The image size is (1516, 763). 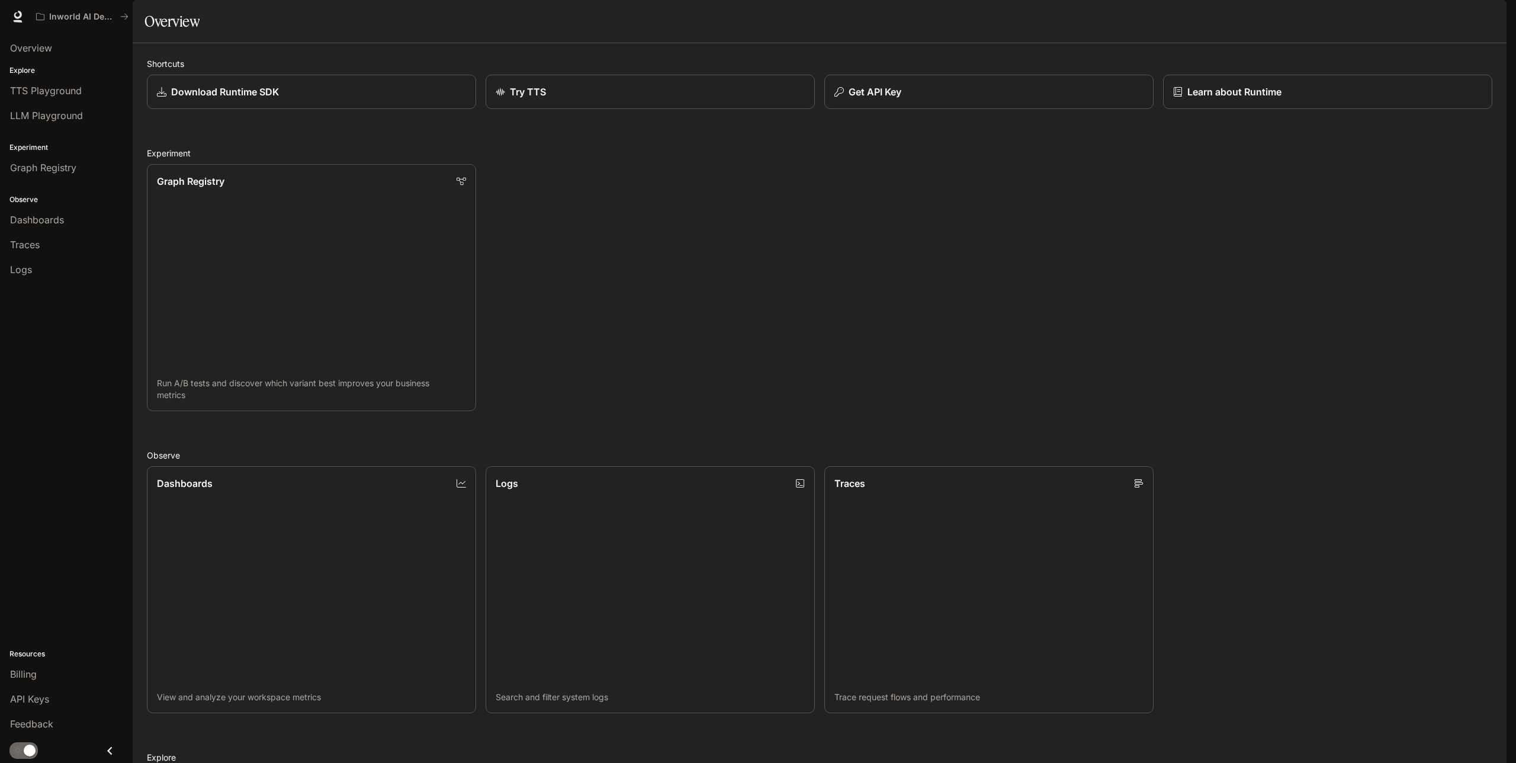 What do you see at coordinates (311, 389) in the screenshot?
I see `p: Run A/B tests and discover which variant best improves your business metrics` at bounding box center [311, 389].